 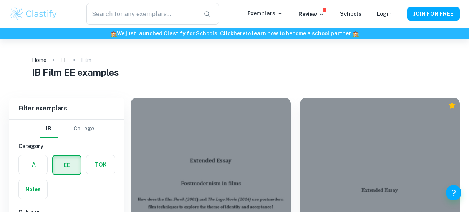 I want to click on a: Home, so click(x=39, y=60).